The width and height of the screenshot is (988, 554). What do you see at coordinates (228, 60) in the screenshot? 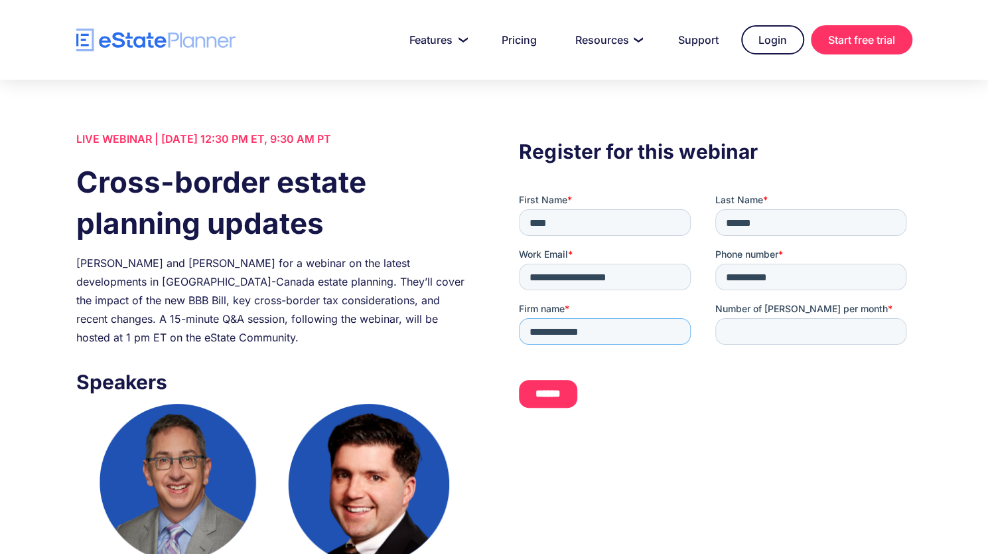
I see `span: Phone number` at bounding box center [228, 60].